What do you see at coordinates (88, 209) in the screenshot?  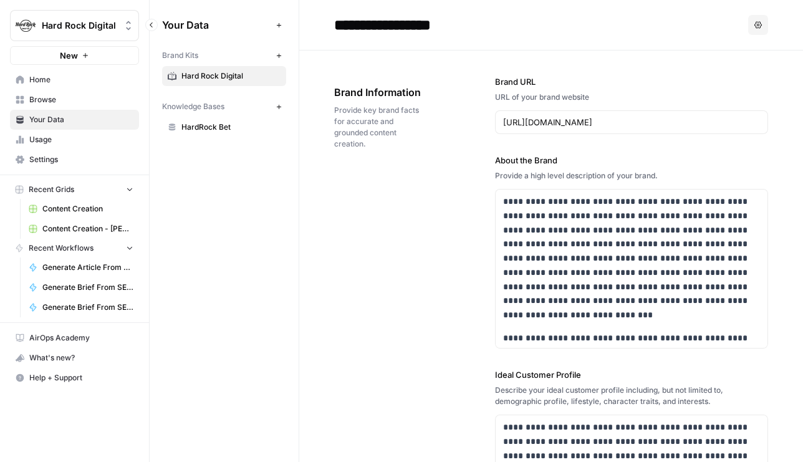 I see `span: Content Creation` at bounding box center [88, 209].